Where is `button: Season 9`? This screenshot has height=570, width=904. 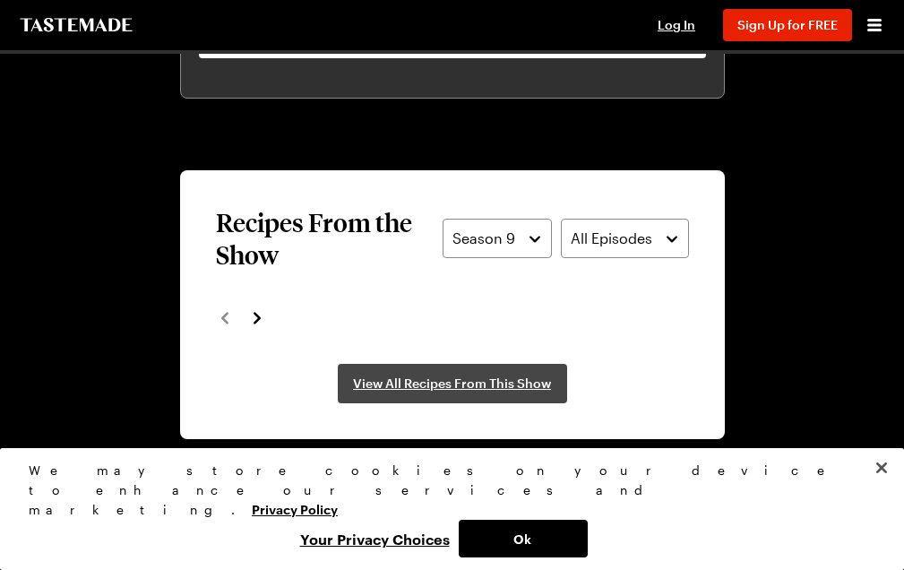
button: Season 9 is located at coordinates (497, 238).